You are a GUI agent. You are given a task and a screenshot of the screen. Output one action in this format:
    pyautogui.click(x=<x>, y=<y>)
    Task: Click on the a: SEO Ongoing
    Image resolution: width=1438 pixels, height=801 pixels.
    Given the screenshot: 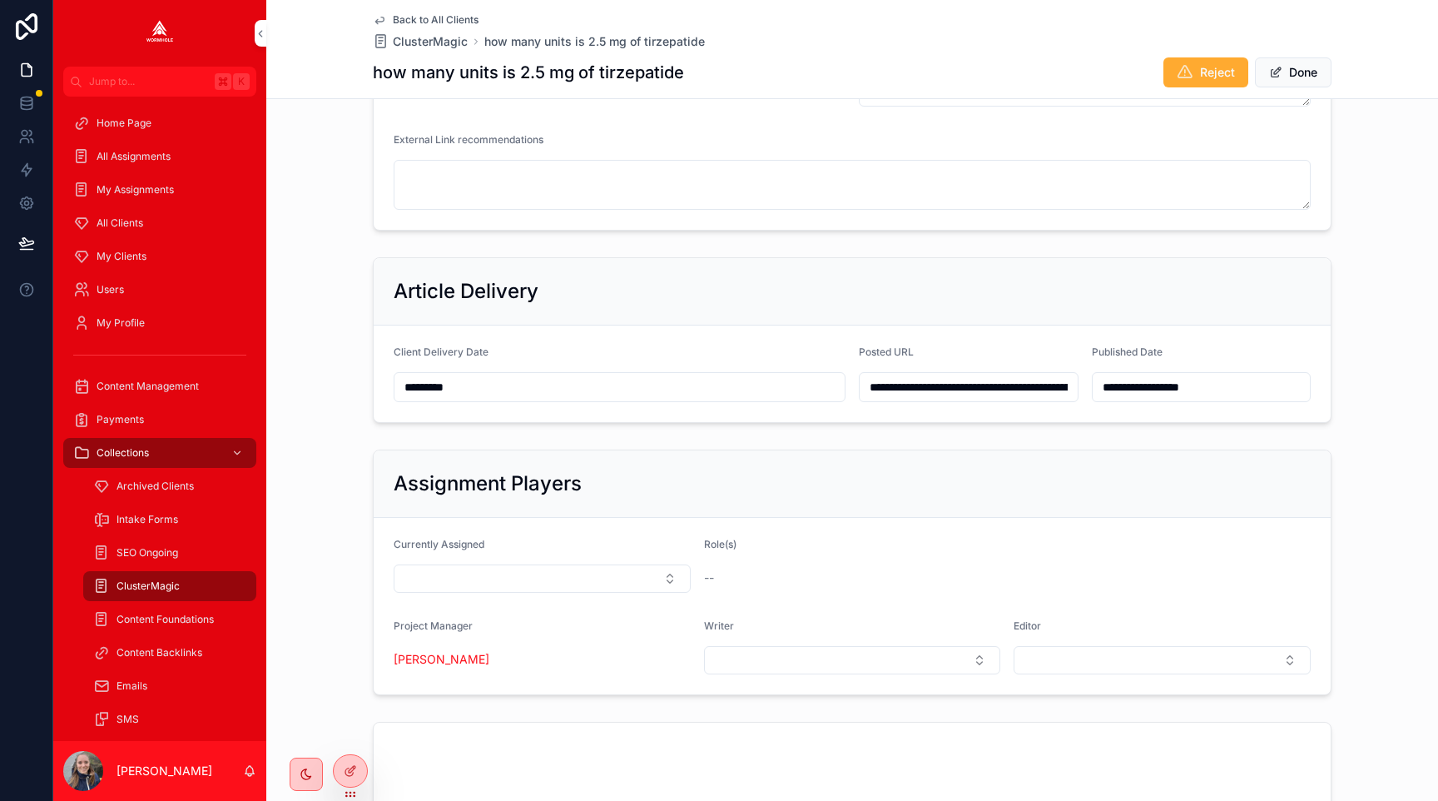 What is the action you would take?
    pyautogui.click(x=170, y=553)
    